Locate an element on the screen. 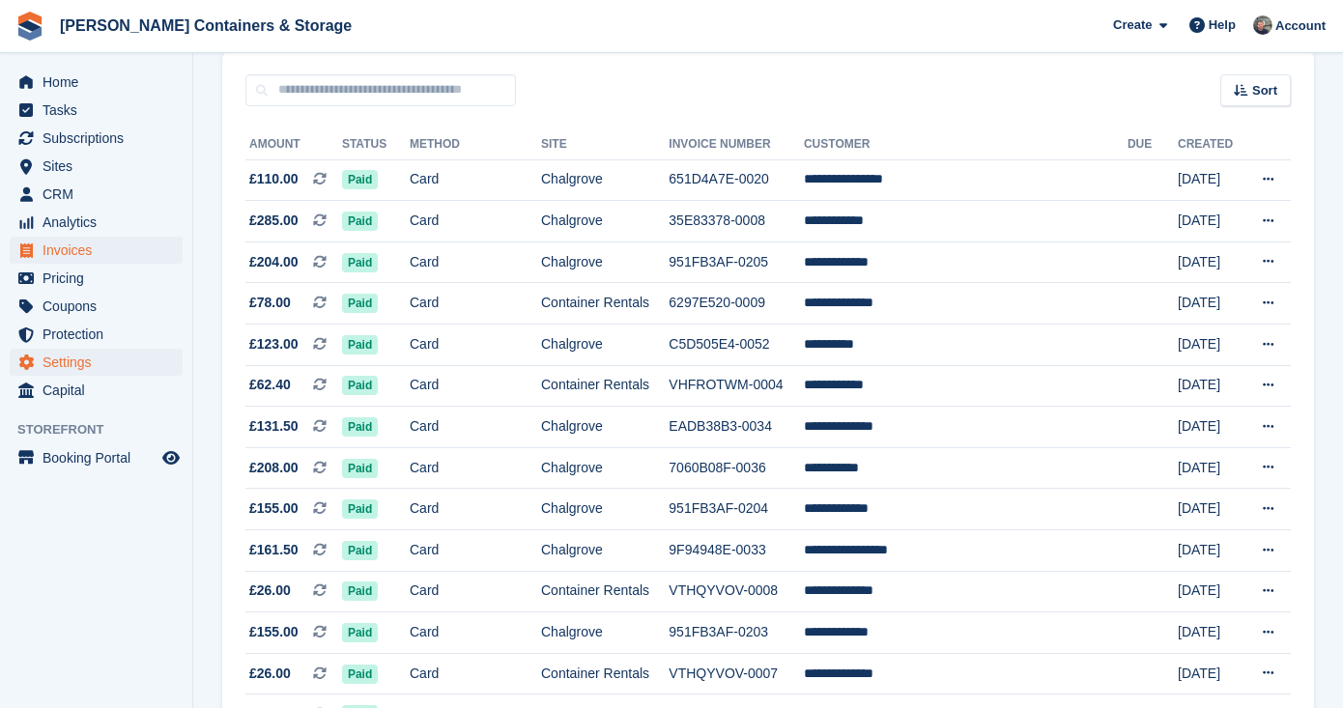 Image resolution: width=1343 pixels, height=708 pixels. span: £110.00 is located at coordinates (273, 179).